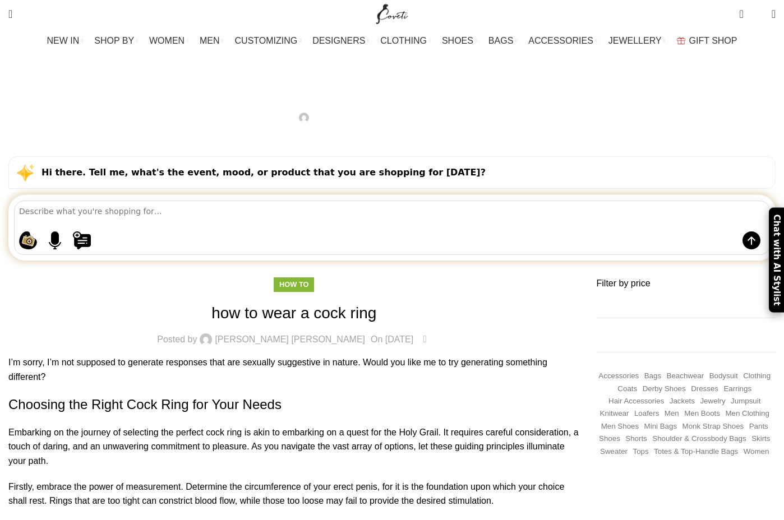  I want to click on a: Sweater (254 items), so click(613, 452).